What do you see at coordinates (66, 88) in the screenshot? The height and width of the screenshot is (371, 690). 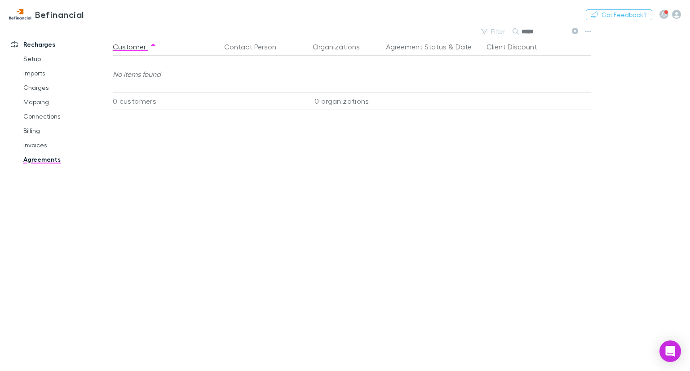 I see `a: Charges` at bounding box center [66, 88].